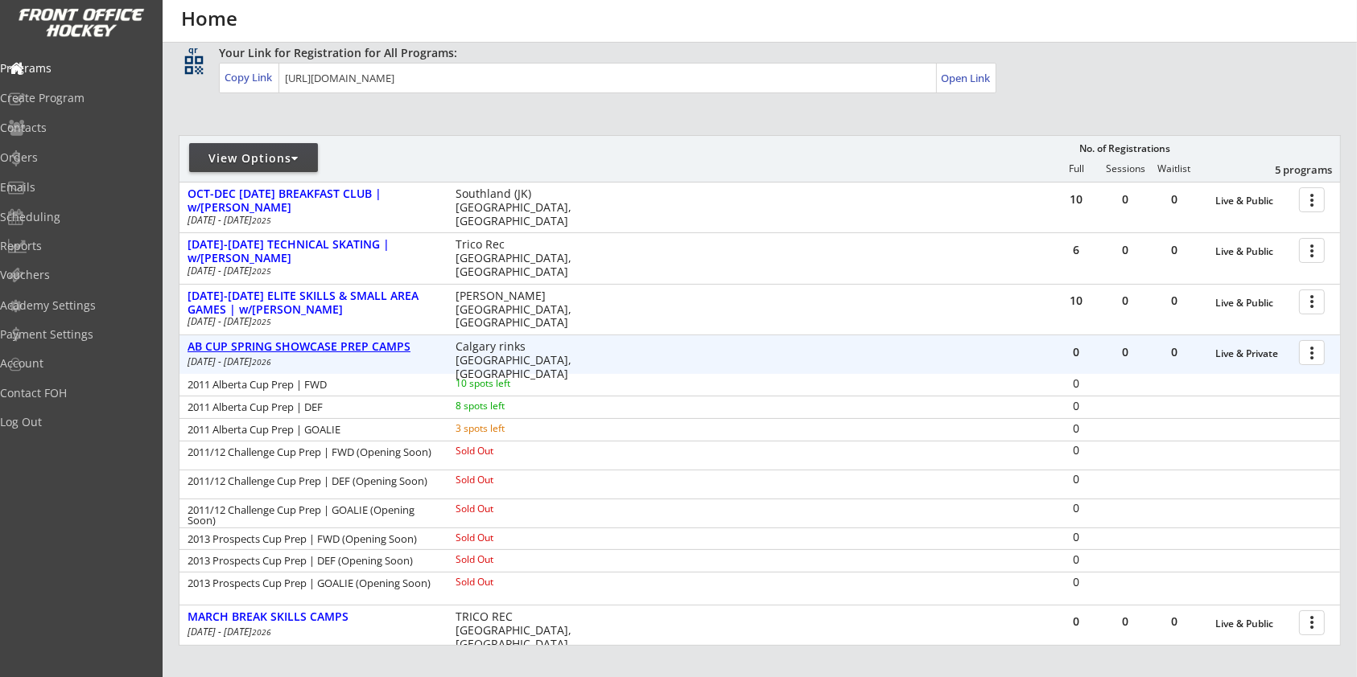 Image resolution: width=1357 pixels, height=677 pixels. What do you see at coordinates (507, 406) in the screenshot?
I see `div: 8 spots left` at bounding box center [507, 406].